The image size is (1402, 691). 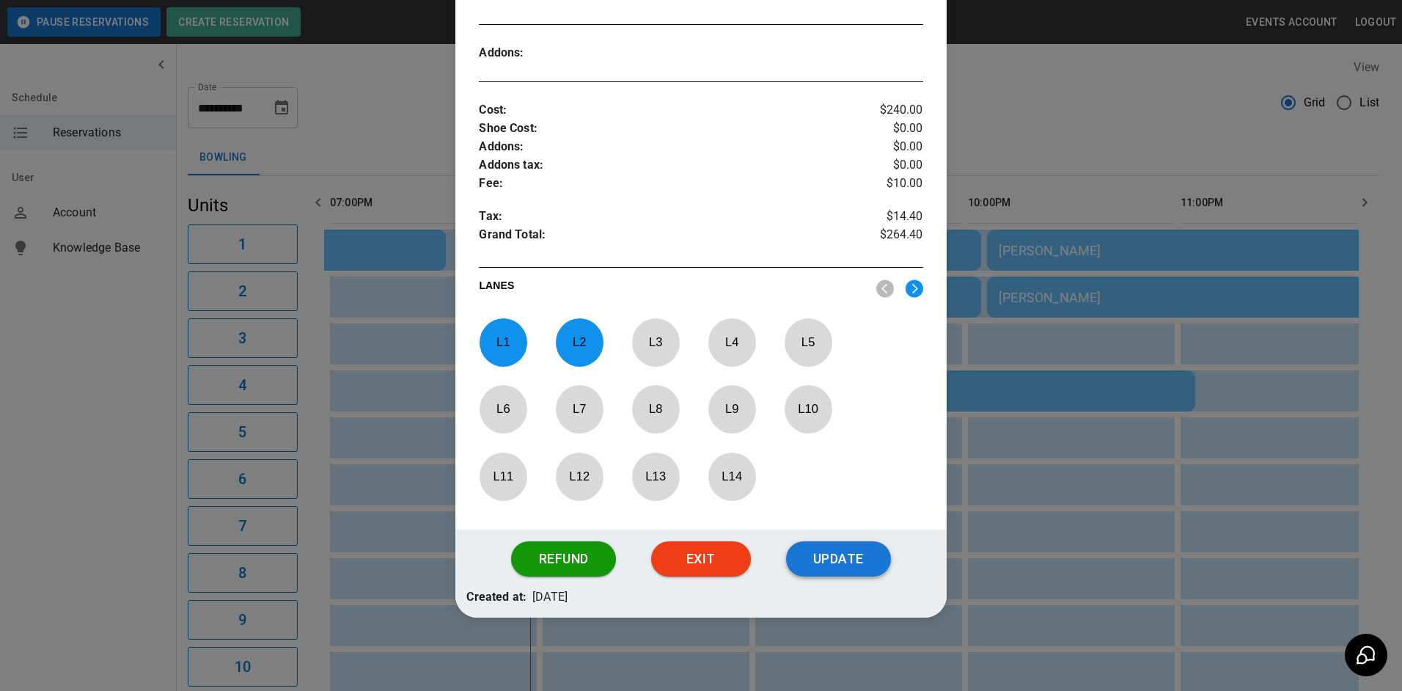 What do you see at coordinates (563, 559) in the screenshot?
I see `button: Refund` at bounding box center [563, 559].